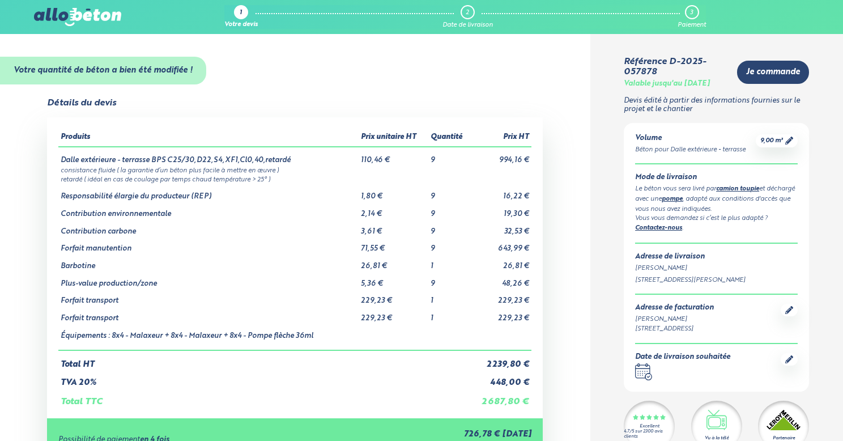 The height and width of the screenshot is (441, 843). What do you see at coordinates (690, 138) in the screenshot?
I see `div: Volume` at bounding box center [690, 138].